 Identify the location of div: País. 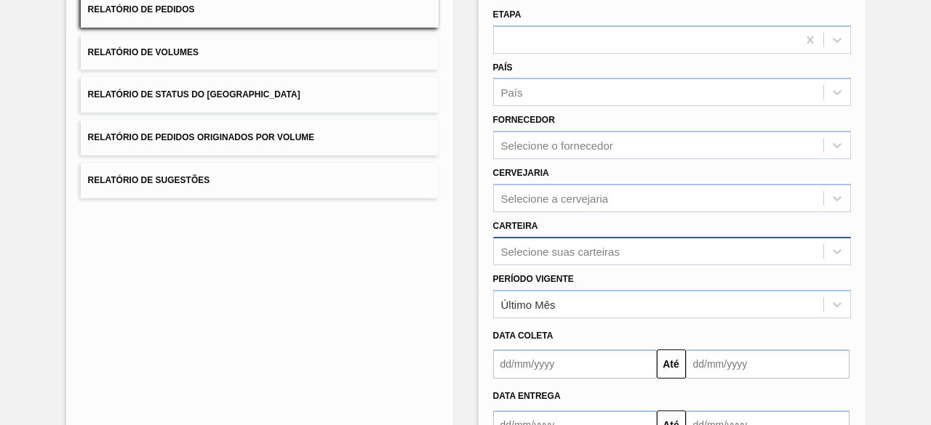
(512, 92).